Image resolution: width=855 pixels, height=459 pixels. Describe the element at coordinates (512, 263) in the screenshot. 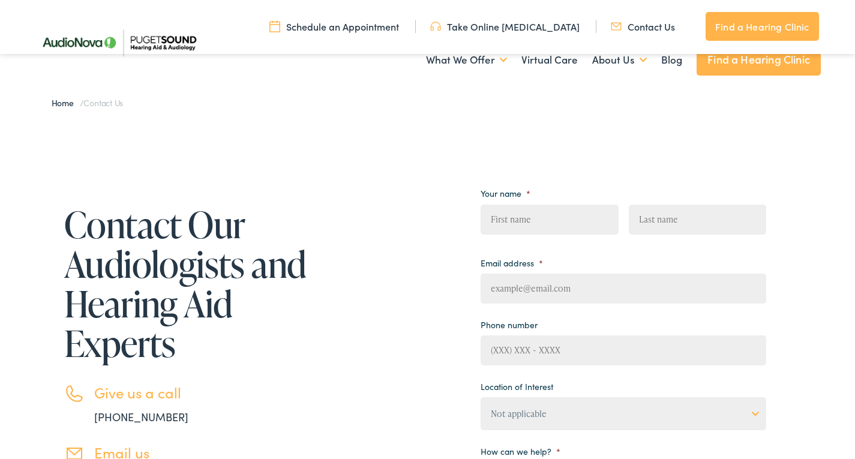

I see `label: Email address` at that location.